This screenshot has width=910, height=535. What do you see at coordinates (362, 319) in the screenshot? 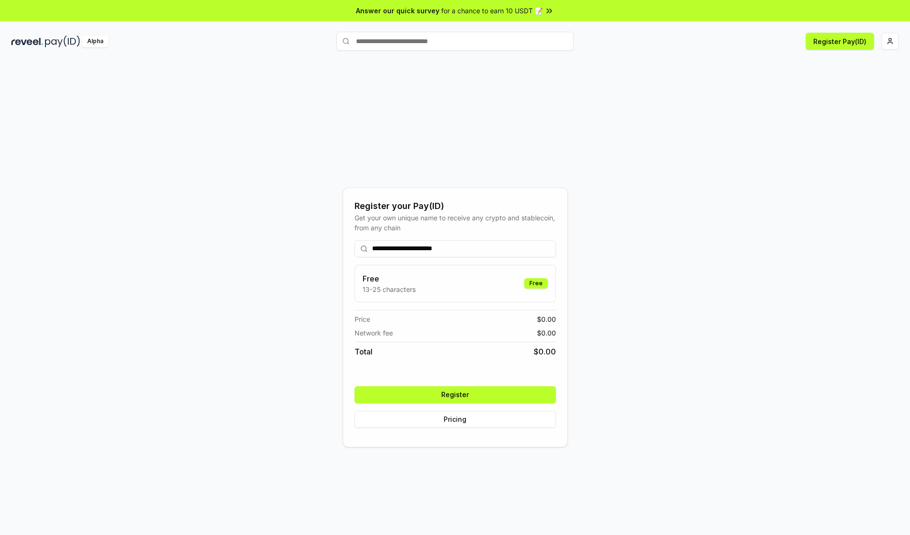
I see `span: Price` at bounding box center [362, 319].